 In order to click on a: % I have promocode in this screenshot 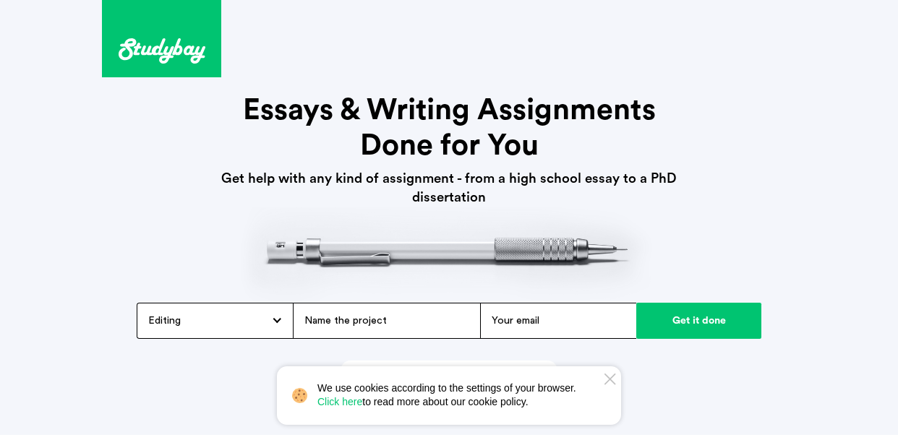, I will do `click(449, 371)`.